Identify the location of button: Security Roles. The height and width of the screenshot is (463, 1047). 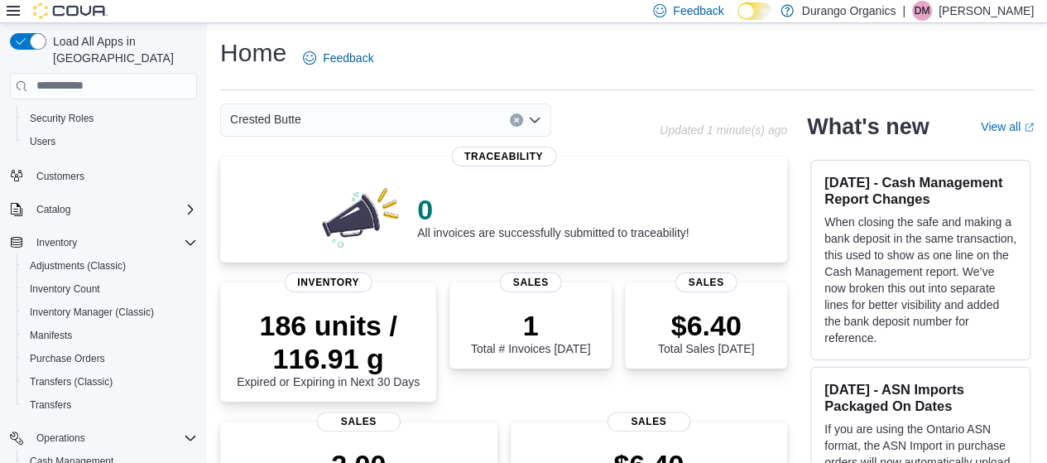
(110, 118).